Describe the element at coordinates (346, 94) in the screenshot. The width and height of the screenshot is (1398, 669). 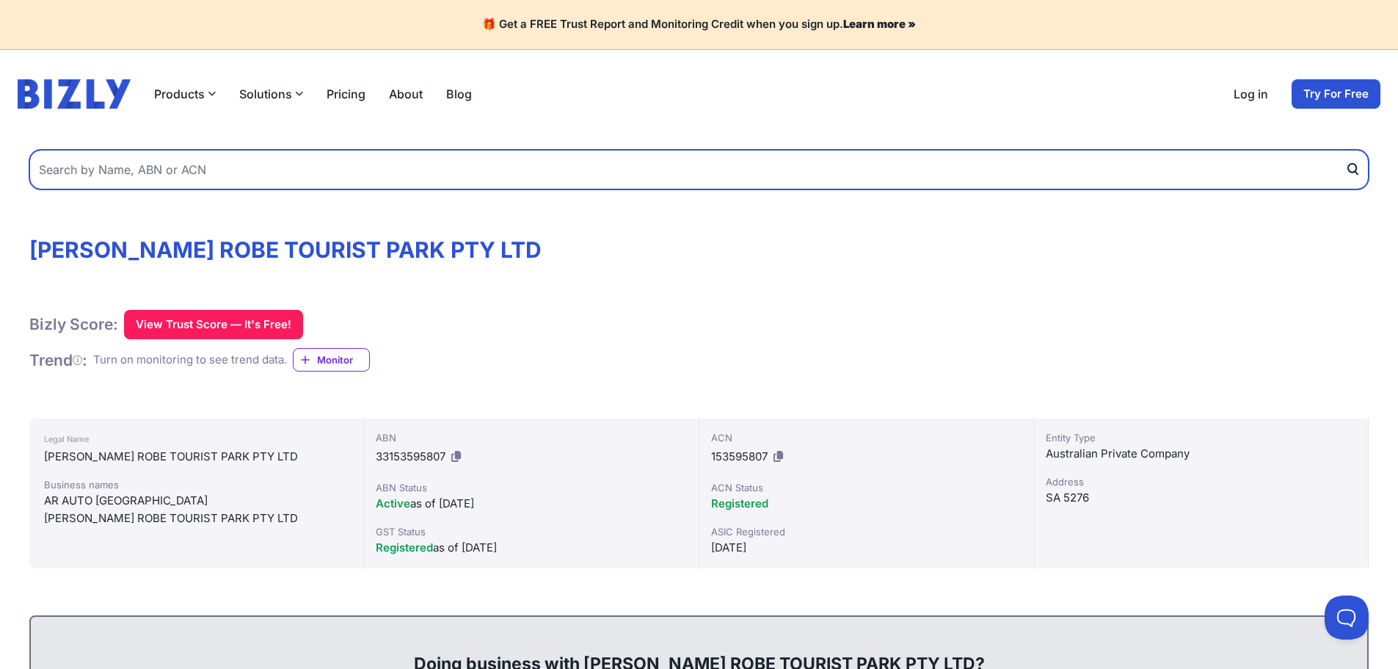
I see `a: Pricing` at that location.